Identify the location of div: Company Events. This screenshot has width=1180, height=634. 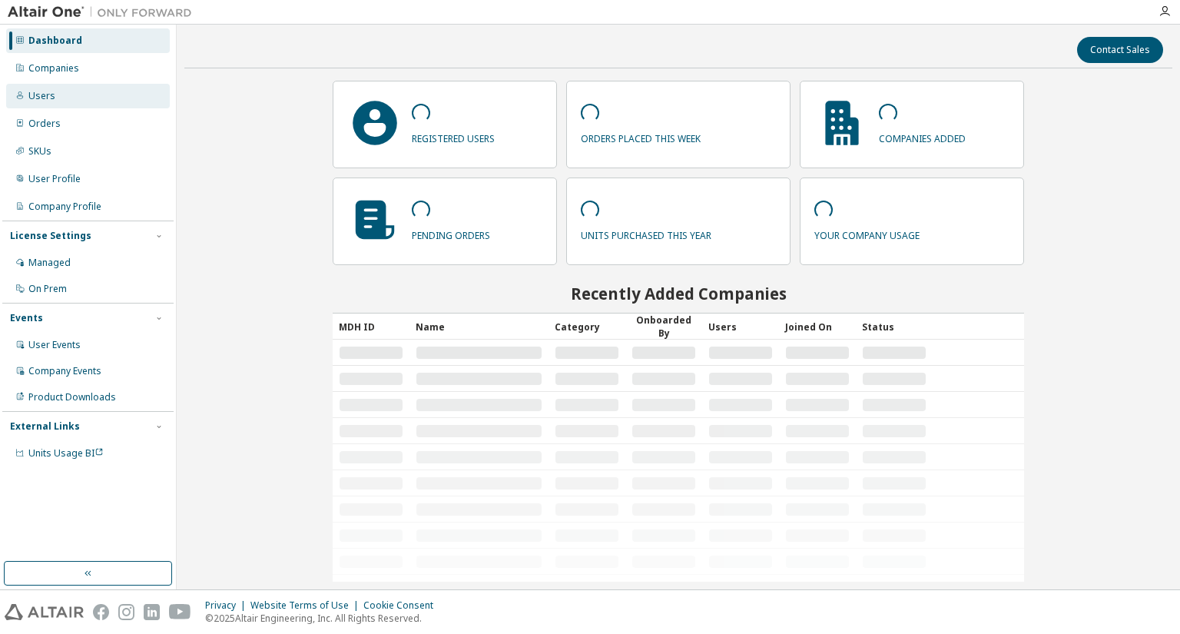
(65, 371).